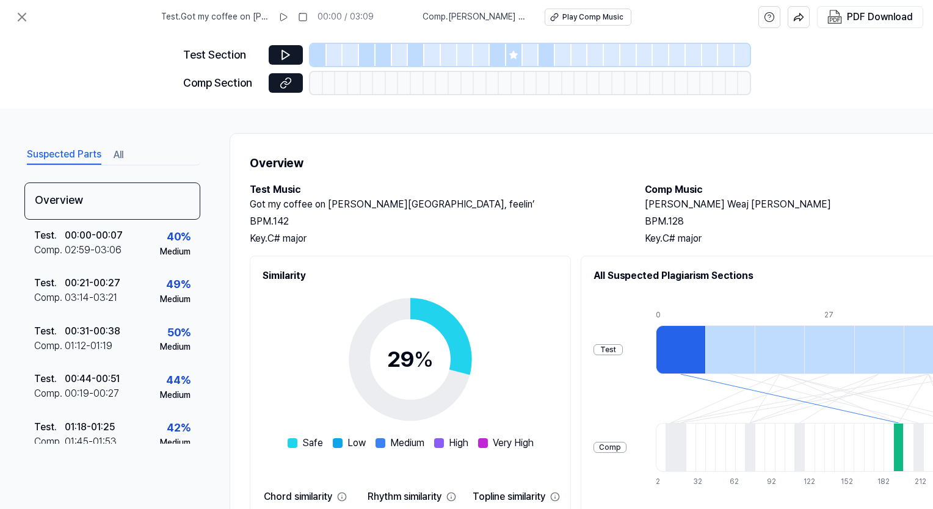  What do you see at coordinates (178, 428) in the screenshot?
I see `div: 42 %` at bounding box center [178, 428].